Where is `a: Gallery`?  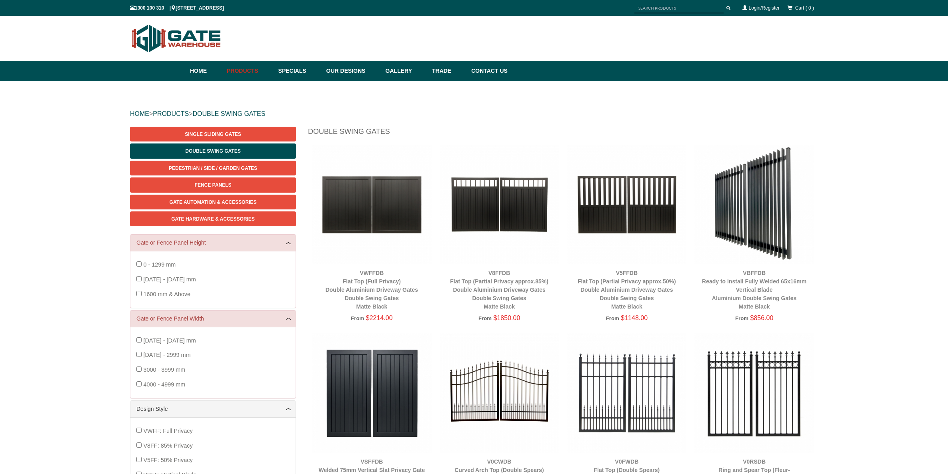
a: Gallery is located at coordinates (405, 71).